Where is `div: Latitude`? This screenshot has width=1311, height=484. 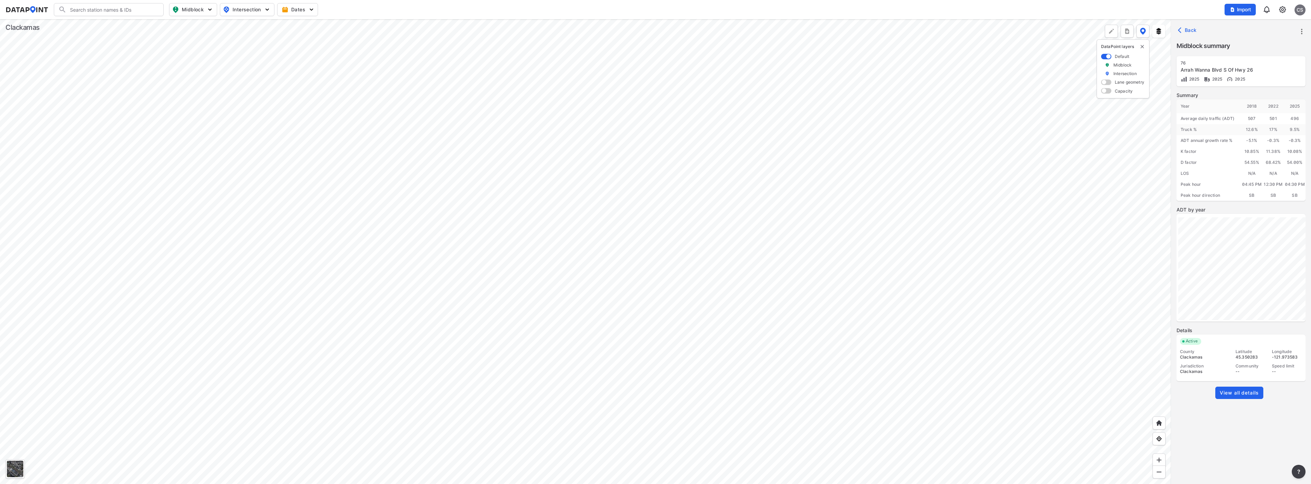
div: Latitude is located at coordinates (1251, 352).